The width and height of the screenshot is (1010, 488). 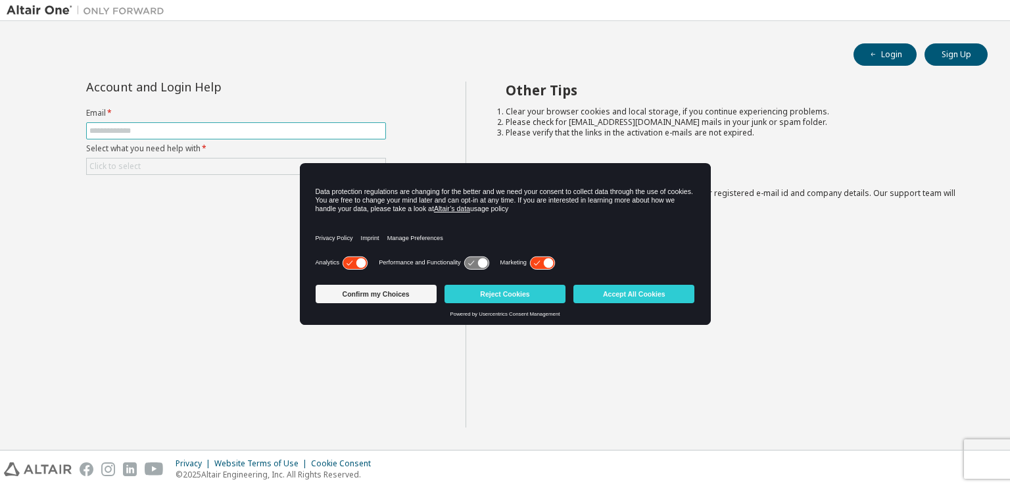 I want to click on div: Cookie Consent, so click(x=344, y=463).